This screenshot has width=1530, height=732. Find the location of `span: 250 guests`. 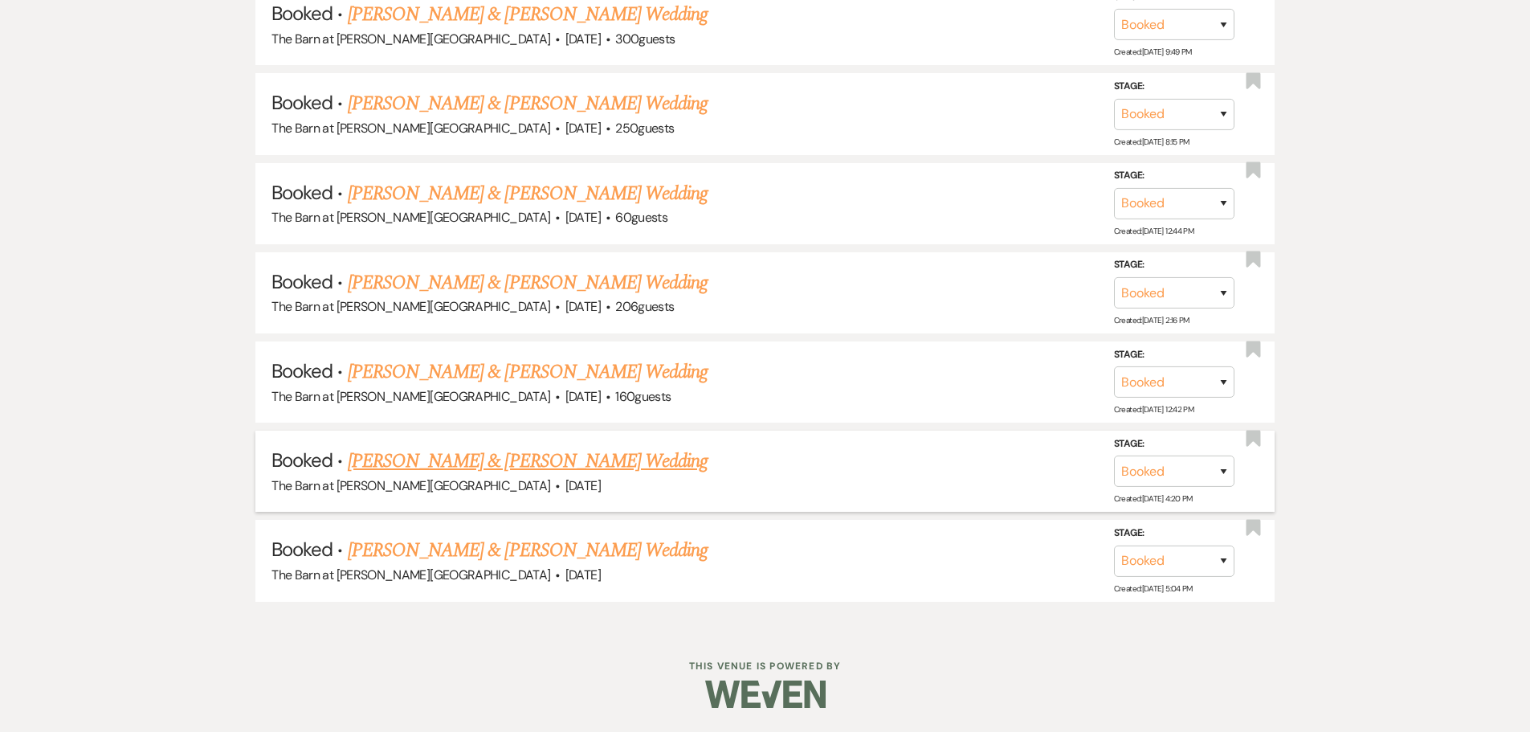

span: 250 guests is located at coordinates (644, 128).